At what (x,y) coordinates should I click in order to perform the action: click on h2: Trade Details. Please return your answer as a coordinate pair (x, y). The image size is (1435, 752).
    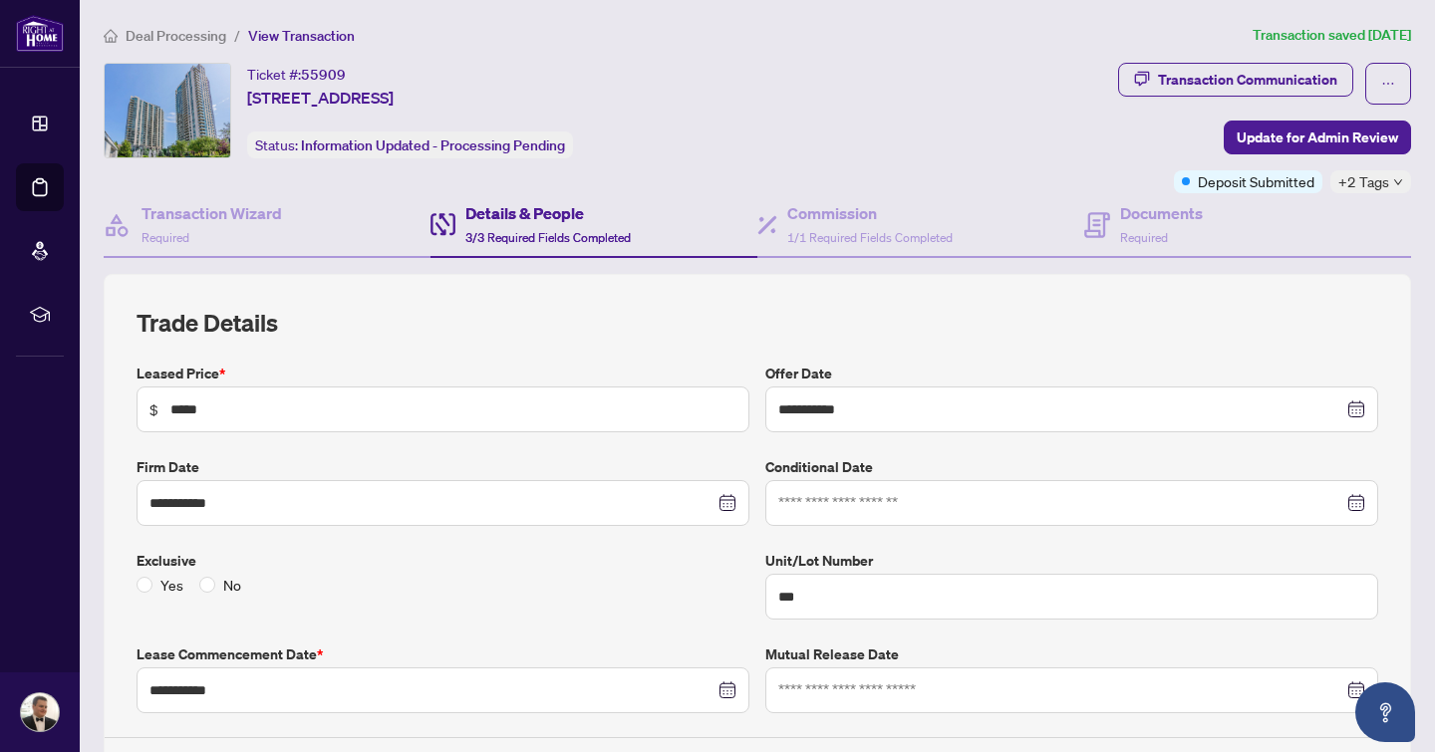
    Looking at the image, I should click on (757, 323).